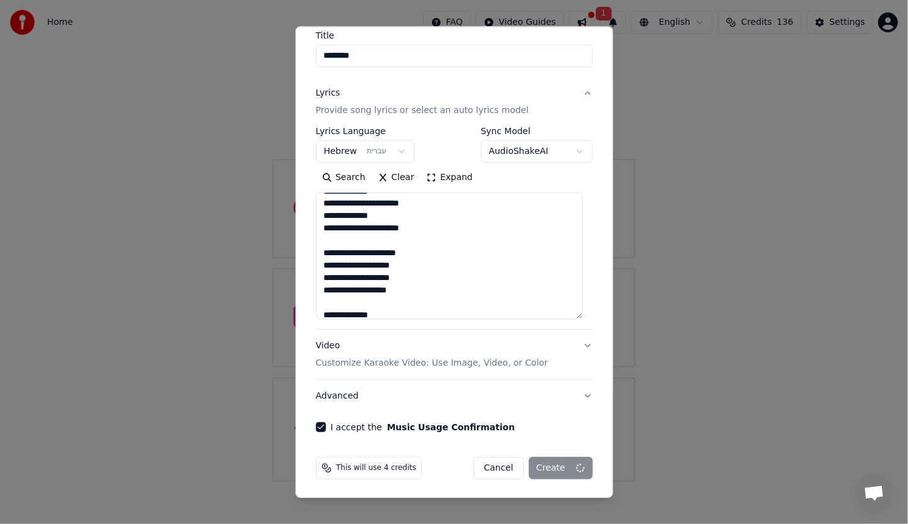 This screenshot has width=908, height=524. What do you see at coordinates (454, 228) in the screenshot?
I see `div: LyricsProvide song lyrics or select an auto lyrics model` at bounding box center [454, 228].